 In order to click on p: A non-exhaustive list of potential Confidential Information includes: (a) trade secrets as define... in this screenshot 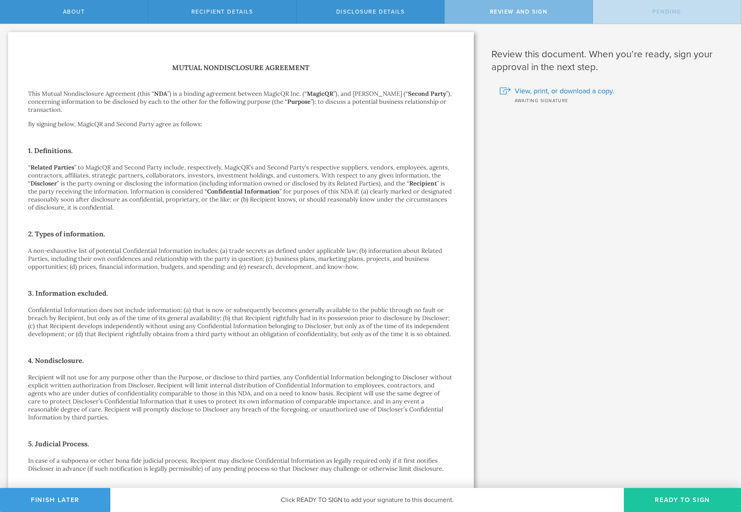, I will do `click(241, 259)`.